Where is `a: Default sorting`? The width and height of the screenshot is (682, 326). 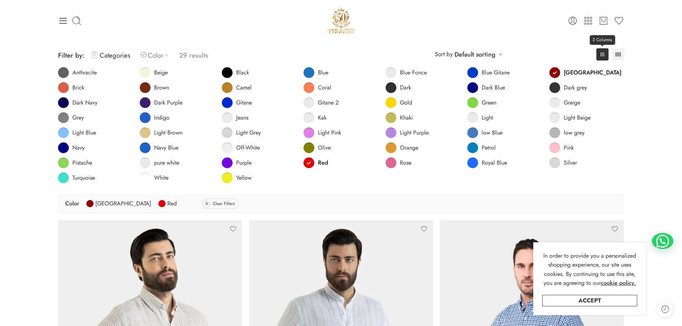 a: Default sorting is located at coordinates (475, 54).